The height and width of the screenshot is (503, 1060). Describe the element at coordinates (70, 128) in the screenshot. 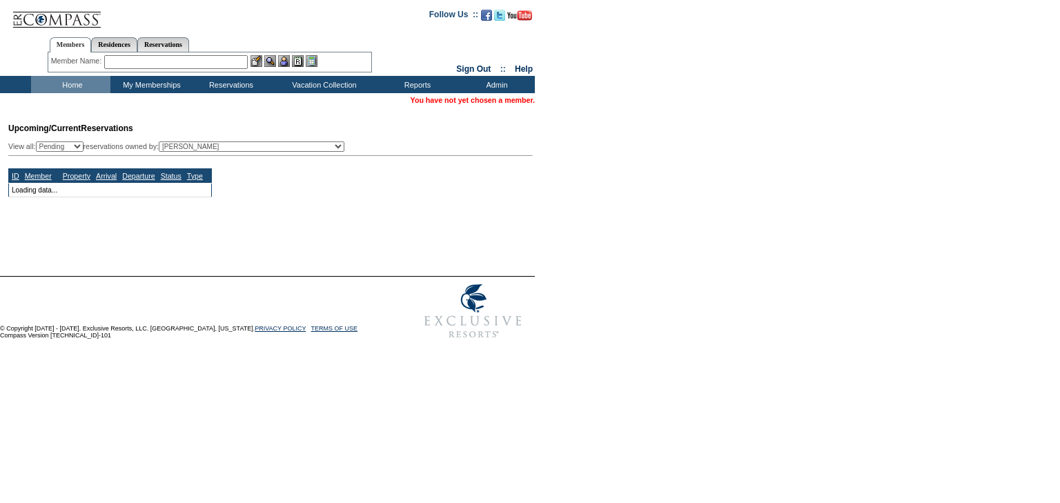

I see `span: Reservations` at that location.